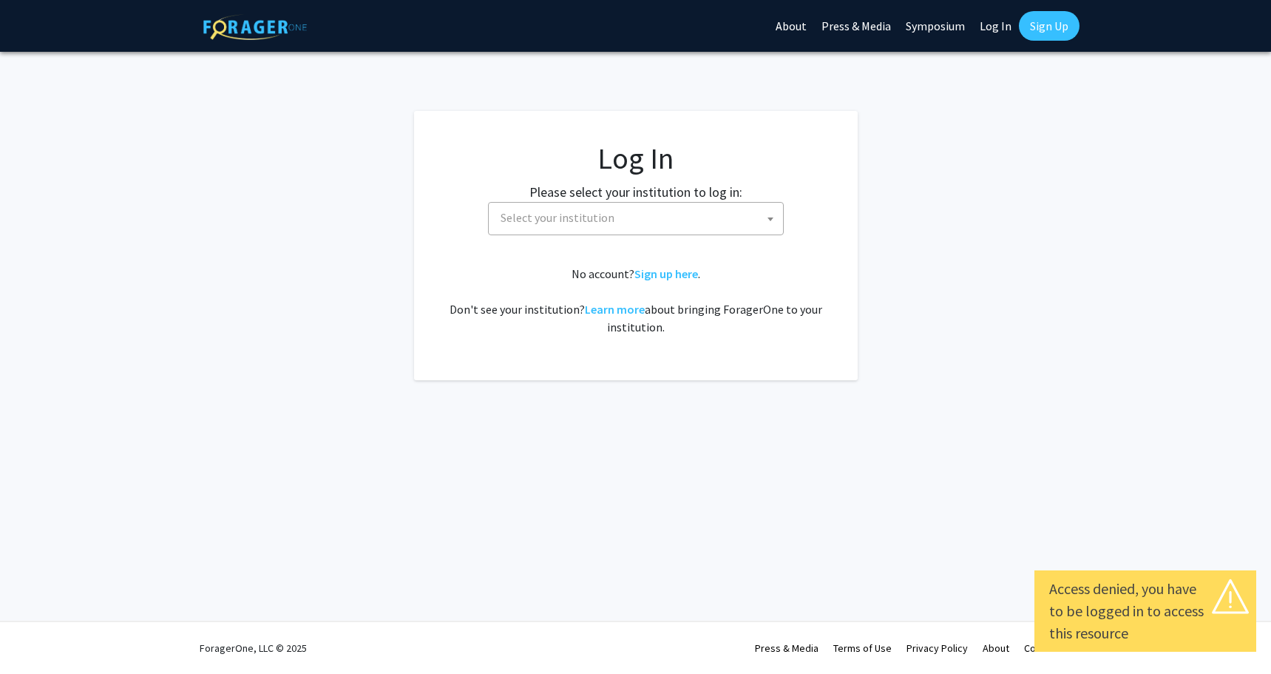 This screenshot has height=674, width=1271. Describe the element at coordinates (636, 192) in the screenshot. I see `label: Please select your institution to log in:` at that location.